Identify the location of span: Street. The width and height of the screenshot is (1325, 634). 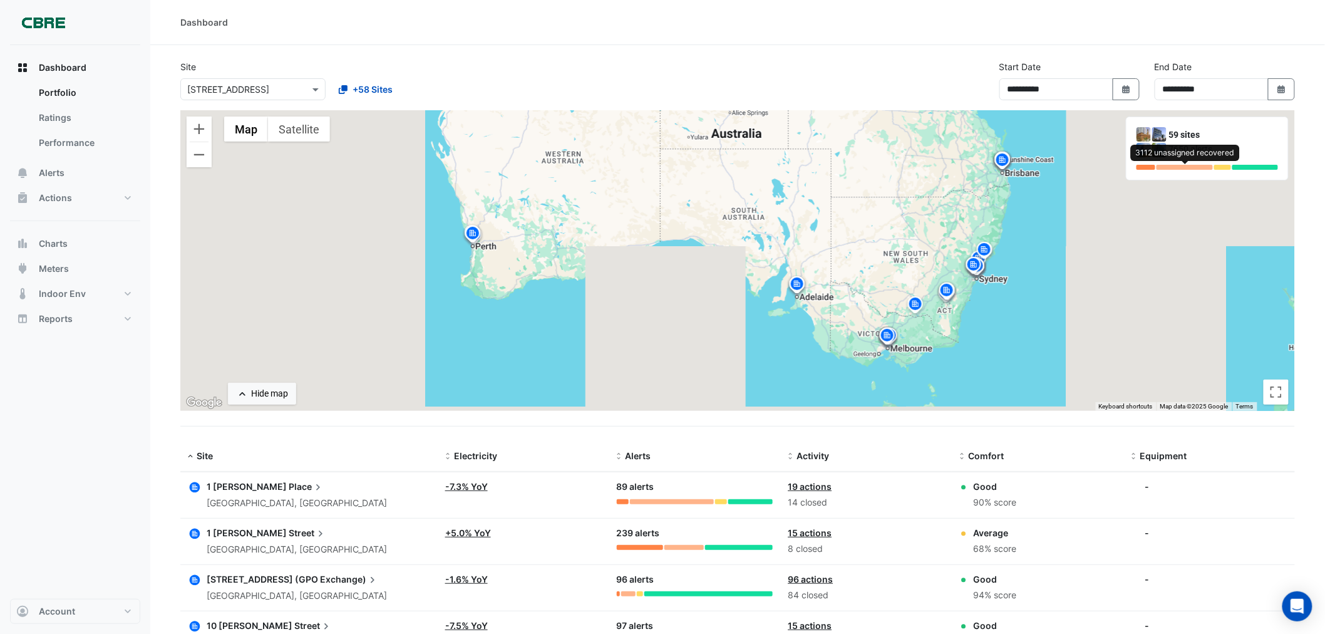
(308, 533).